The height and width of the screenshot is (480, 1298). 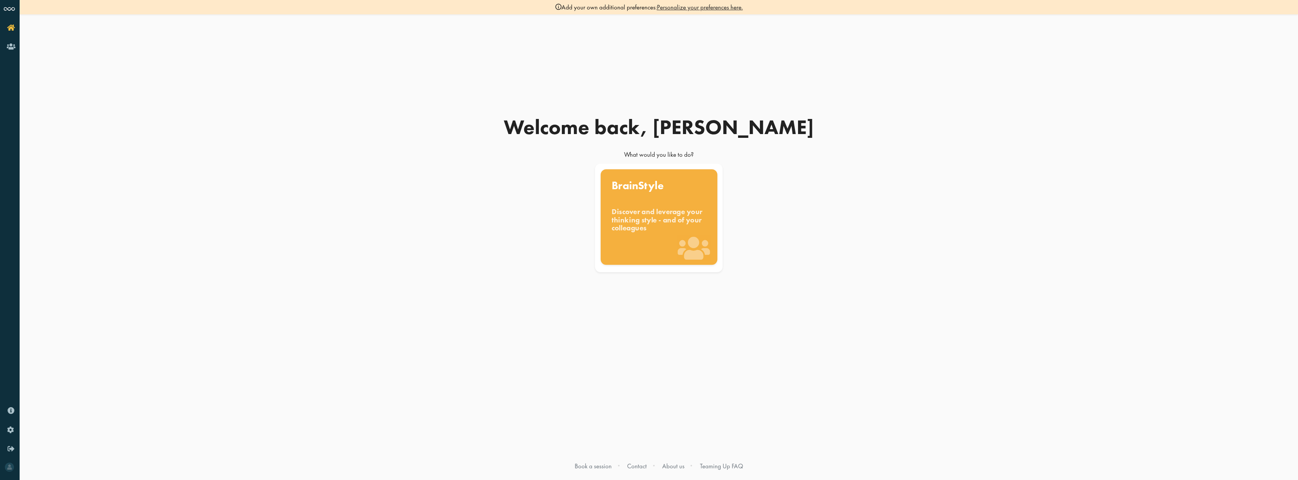 What do you see at coordinates (659, 185) in the screenshot?
I see `div: BrainStyle` at bounding box center [659, 185].